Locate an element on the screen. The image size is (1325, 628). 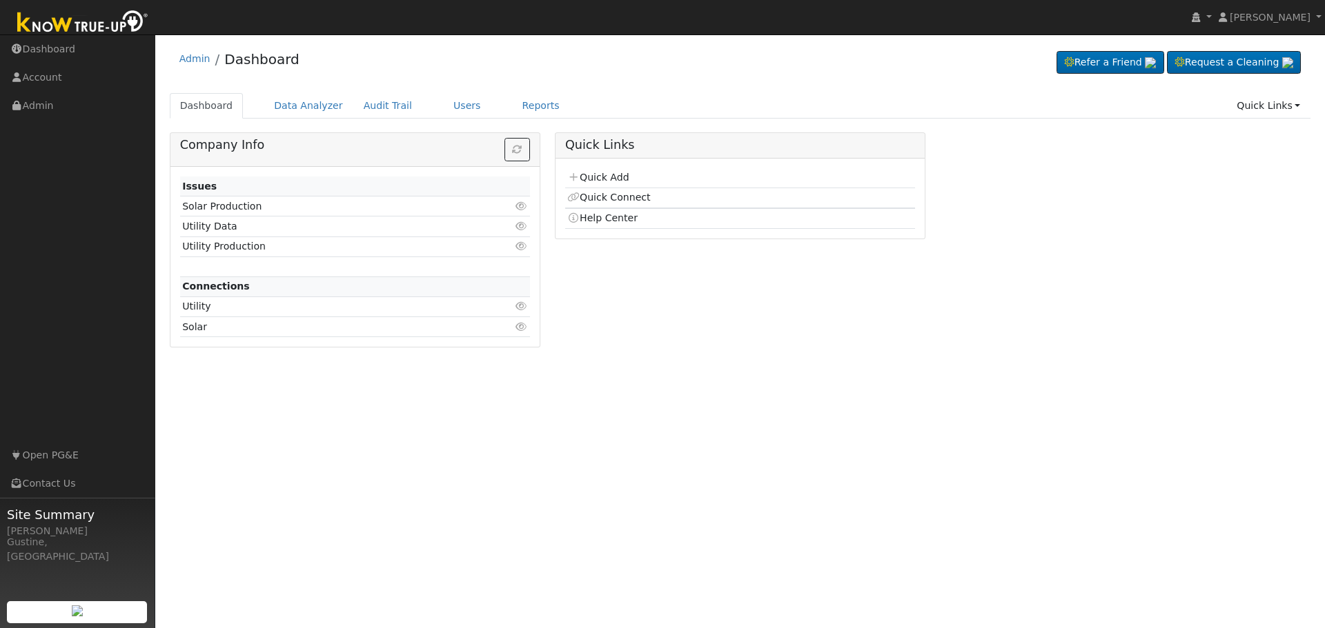
span: Site Summary is located at coordinates (77, 515).